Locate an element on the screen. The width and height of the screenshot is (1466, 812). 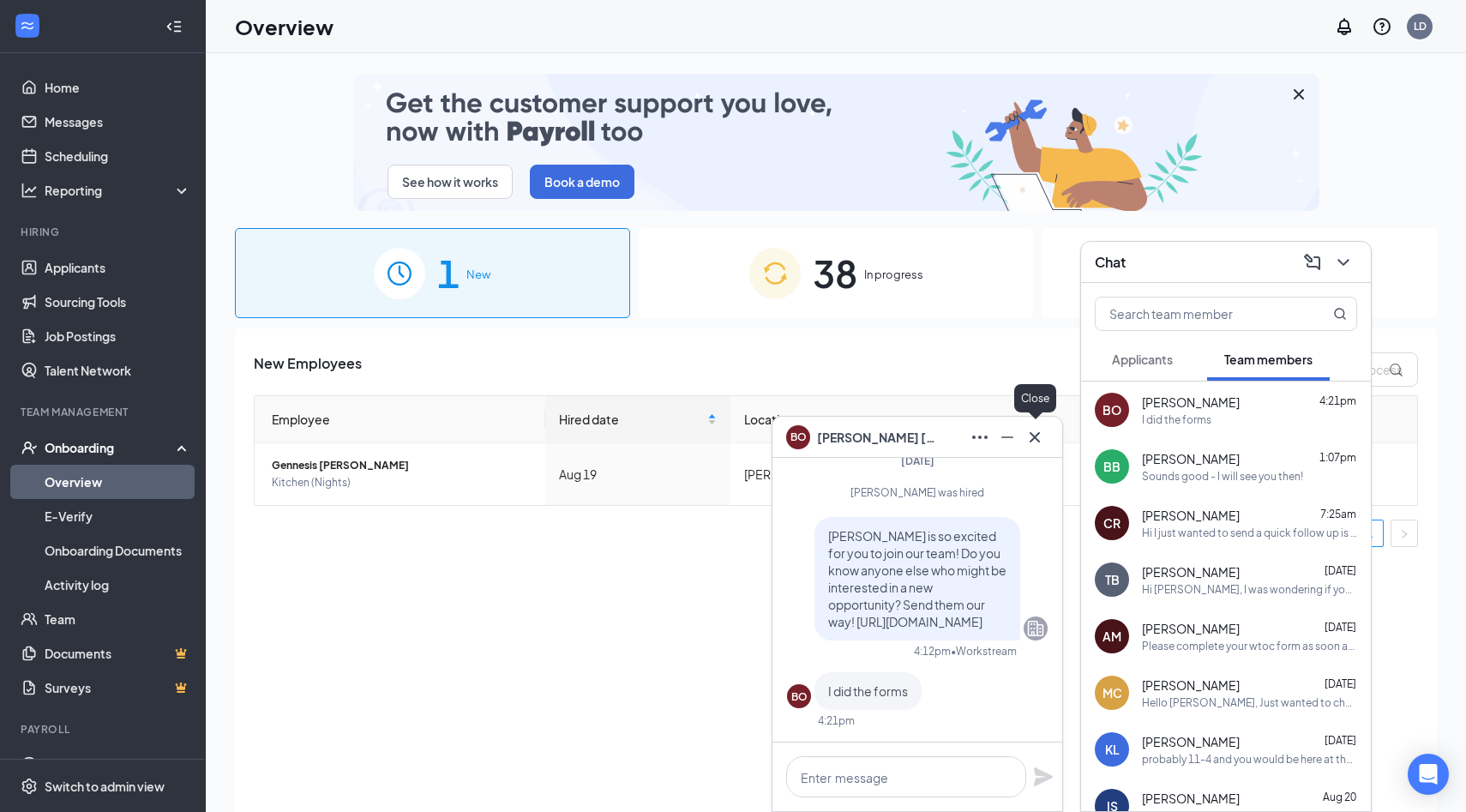
a: Messages is located at coordinates (118, 122).